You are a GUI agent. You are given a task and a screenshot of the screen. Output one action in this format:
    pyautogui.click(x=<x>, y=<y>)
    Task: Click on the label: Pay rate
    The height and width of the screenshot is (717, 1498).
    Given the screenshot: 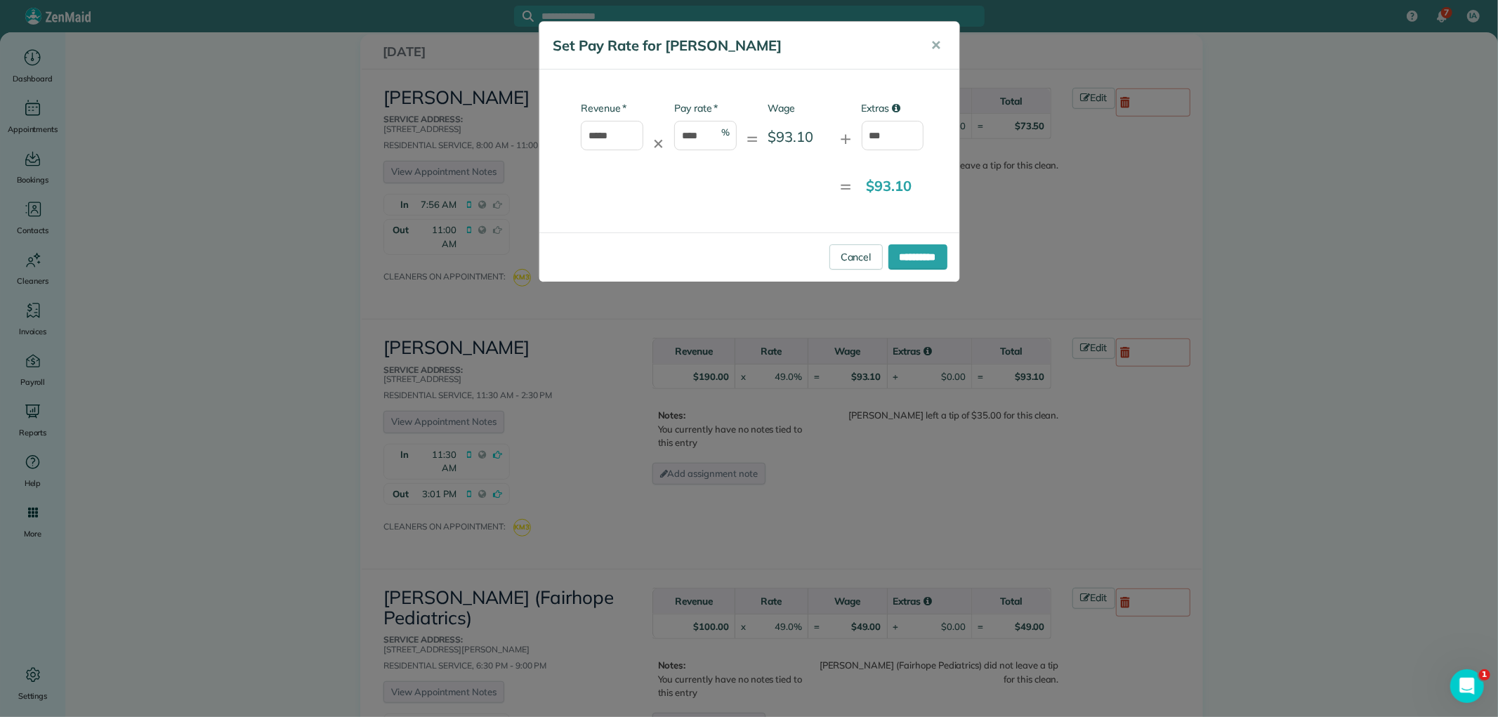 What is the action you would take?
    pyautogui.click(x=696, y=108)
    